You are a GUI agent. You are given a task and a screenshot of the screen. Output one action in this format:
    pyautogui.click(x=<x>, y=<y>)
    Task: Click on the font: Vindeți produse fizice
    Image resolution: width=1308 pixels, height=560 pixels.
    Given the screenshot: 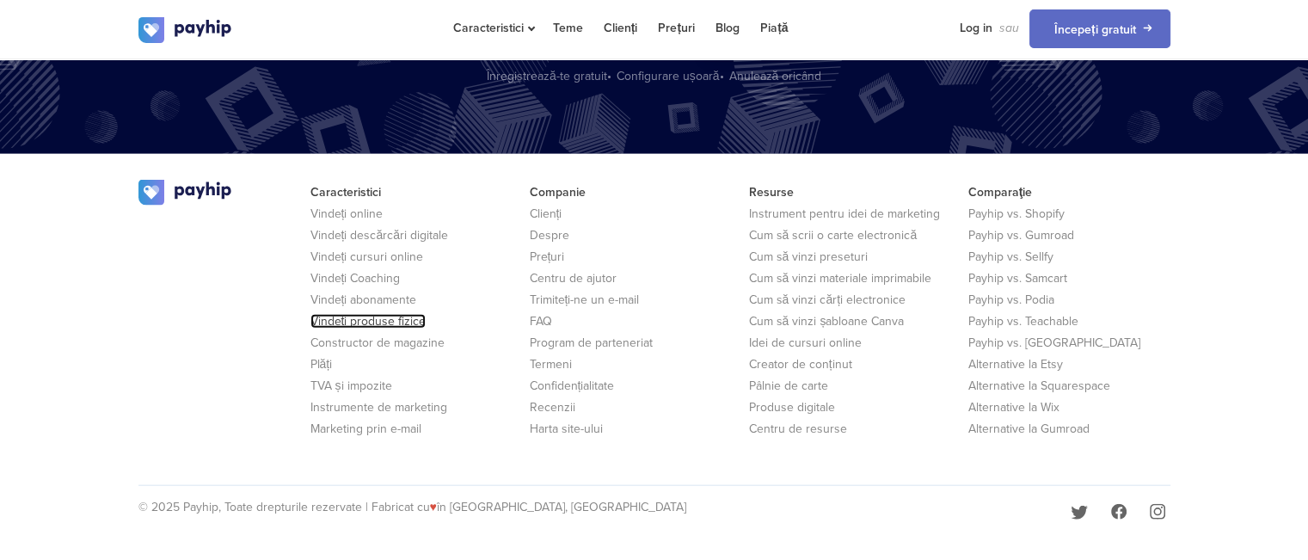 What is the action you would take?
    pyautogui.click(x=368, y=321)
    